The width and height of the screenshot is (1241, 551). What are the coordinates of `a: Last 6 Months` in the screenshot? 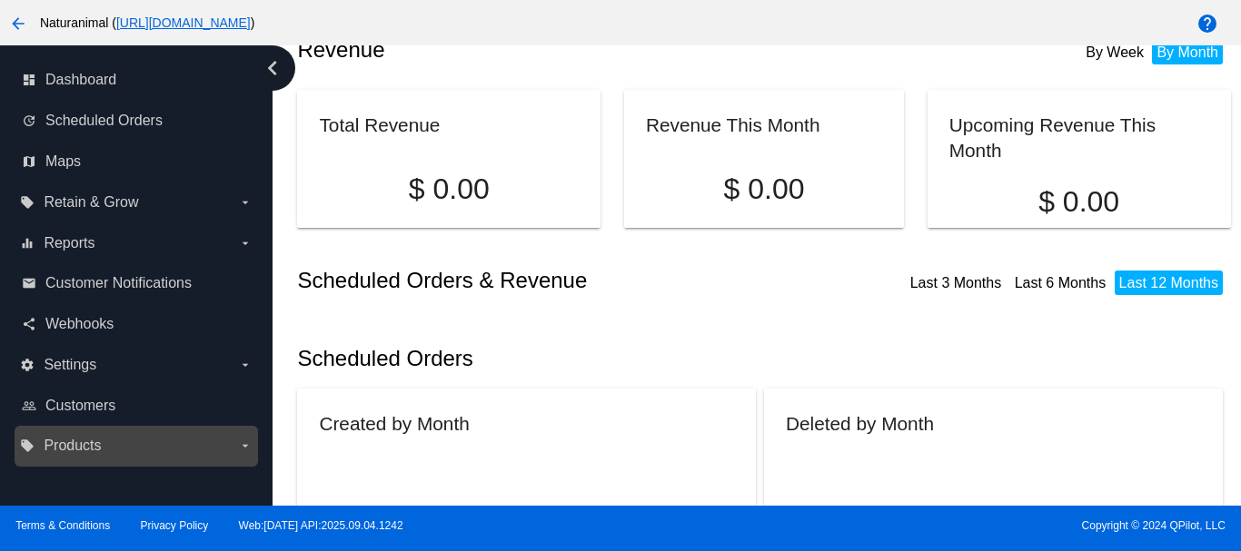 It's located at (1060, 283).